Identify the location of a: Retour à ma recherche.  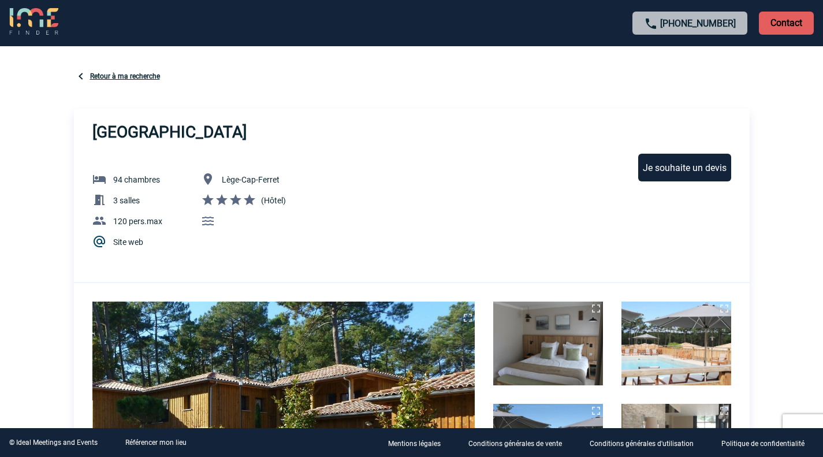
(125, 76).